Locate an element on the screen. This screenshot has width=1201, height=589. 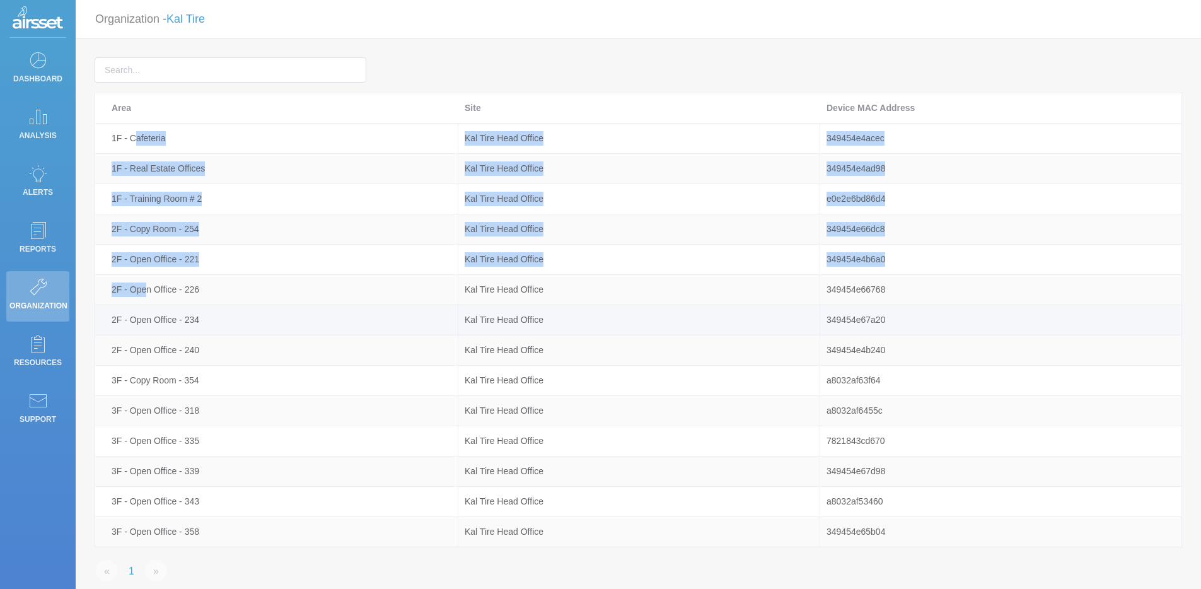
div: 3F - Copy Room - 354 is located at coordinates (281, 380).